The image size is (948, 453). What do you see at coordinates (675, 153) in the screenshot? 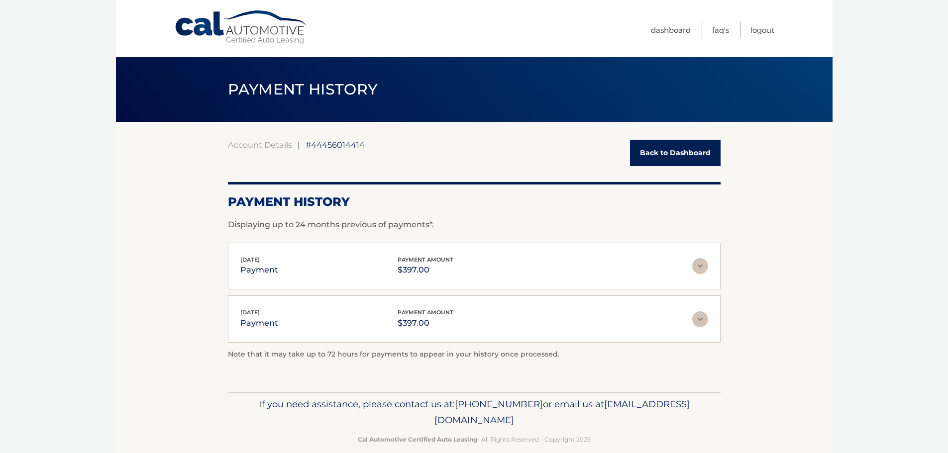
I see `a: Back to Dashboard` at bounding box center [675, 153].